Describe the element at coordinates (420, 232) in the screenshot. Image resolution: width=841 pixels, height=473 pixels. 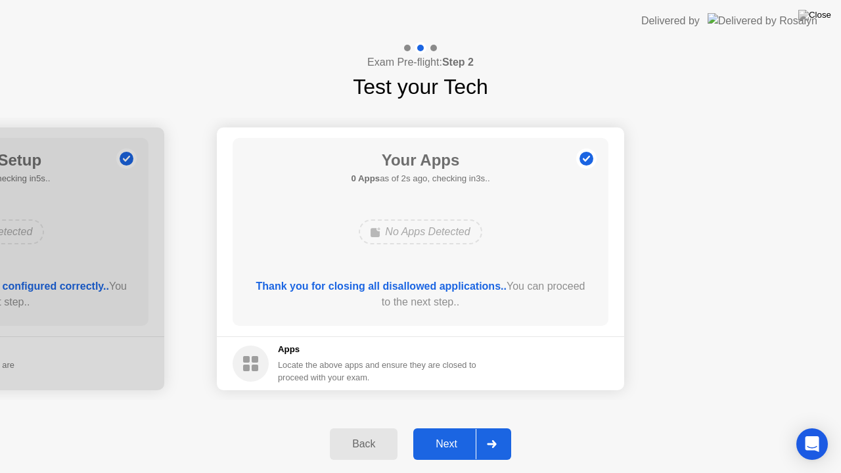
I see `div: No Apps Detected` at that location.